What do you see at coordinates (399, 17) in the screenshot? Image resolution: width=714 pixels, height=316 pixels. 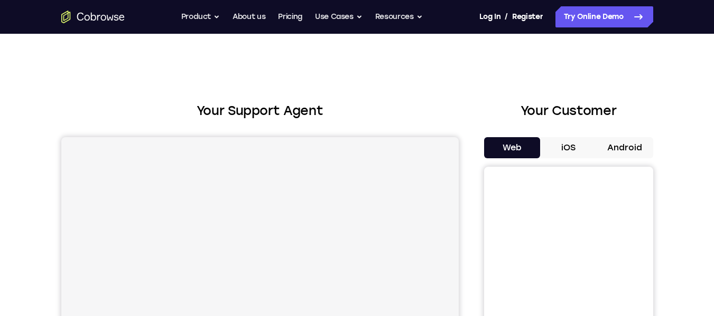 I see `button: Resources` at bounding box center [399, 17].